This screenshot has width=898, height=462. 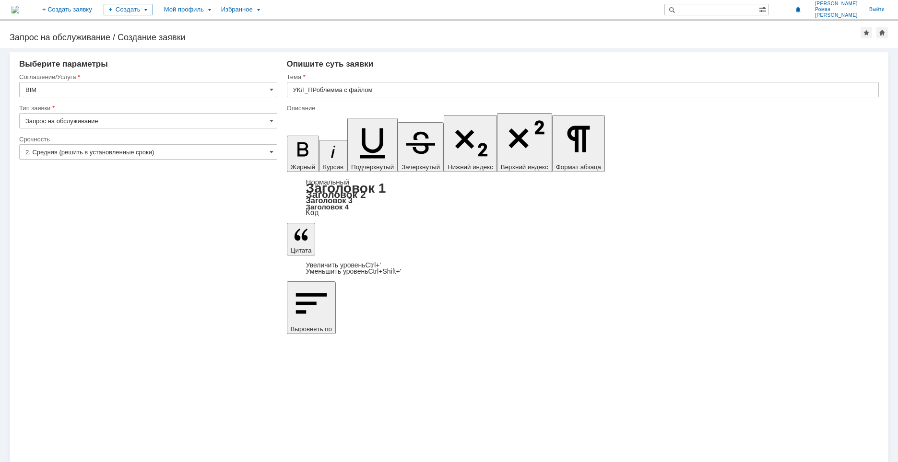 What do you see at coordinates (524, 142) in the screenshot?
I see `button: Верхний индекс` at bounding box center [524, 142].